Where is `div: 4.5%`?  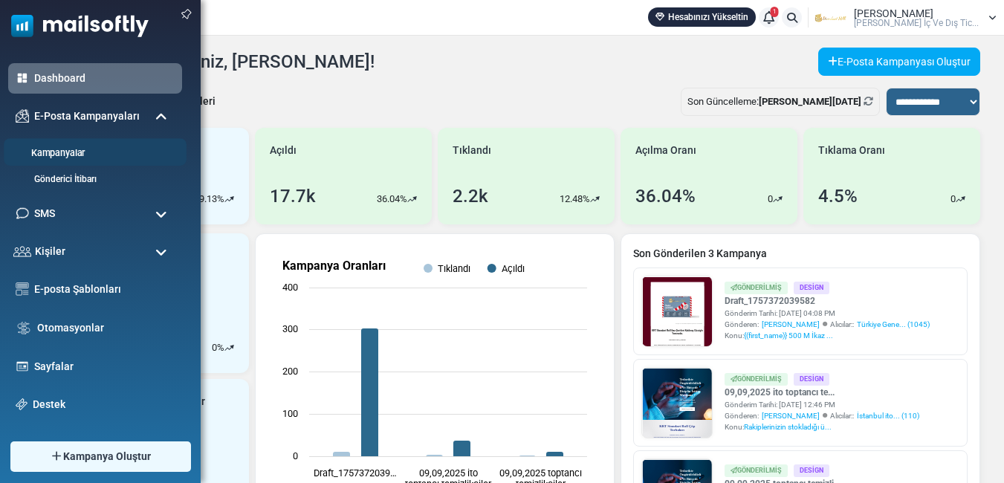 div: 4.5% is located at coordinates (838, 196).